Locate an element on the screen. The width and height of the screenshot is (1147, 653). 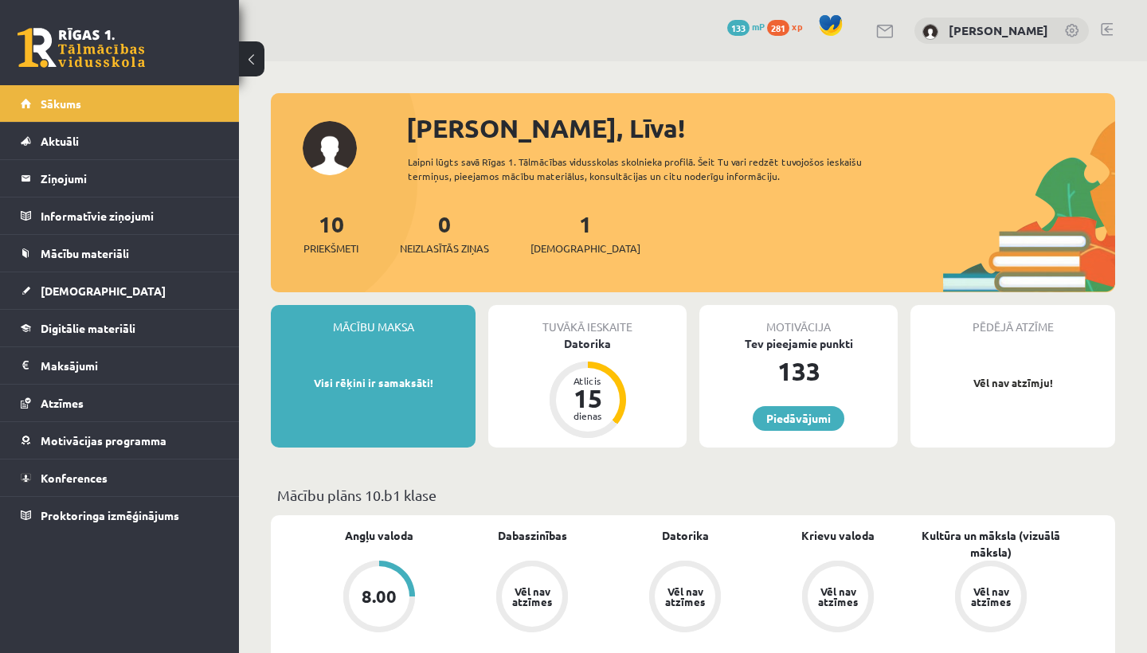
div: Laipni lūgts savā Rīgas 1. Tālmācības vidusskolas skolnieka profilā. Šeit Tu vari redzēt tuvojošo... is located at coordinates (661, 169).